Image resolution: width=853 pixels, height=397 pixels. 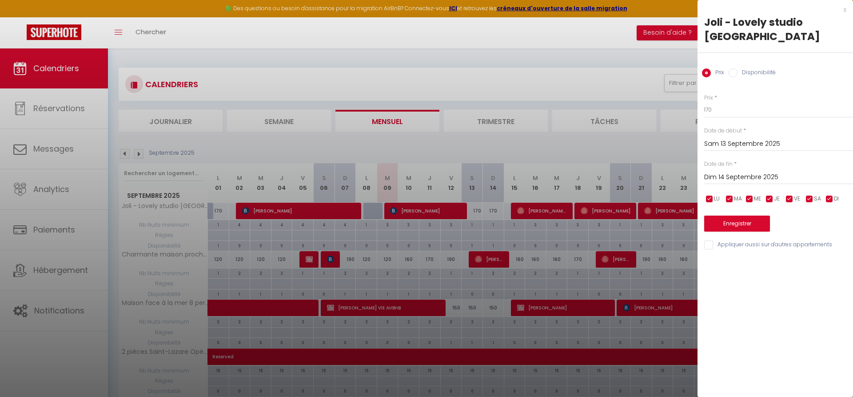 What do you see at coordinates (797, 199) in the screenshot?
I see `span: VE` at bounding box center [797, 199].